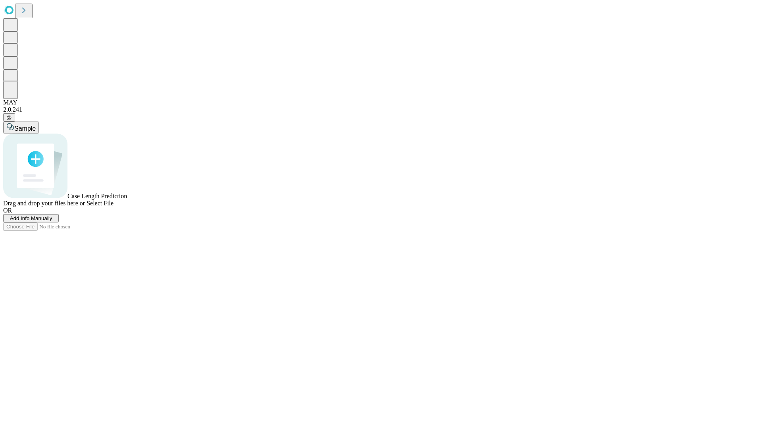 The image size is (762, 429). Describe the element at coordinates (25, 128) in the screenshot. I see `span: Sample` at that location.